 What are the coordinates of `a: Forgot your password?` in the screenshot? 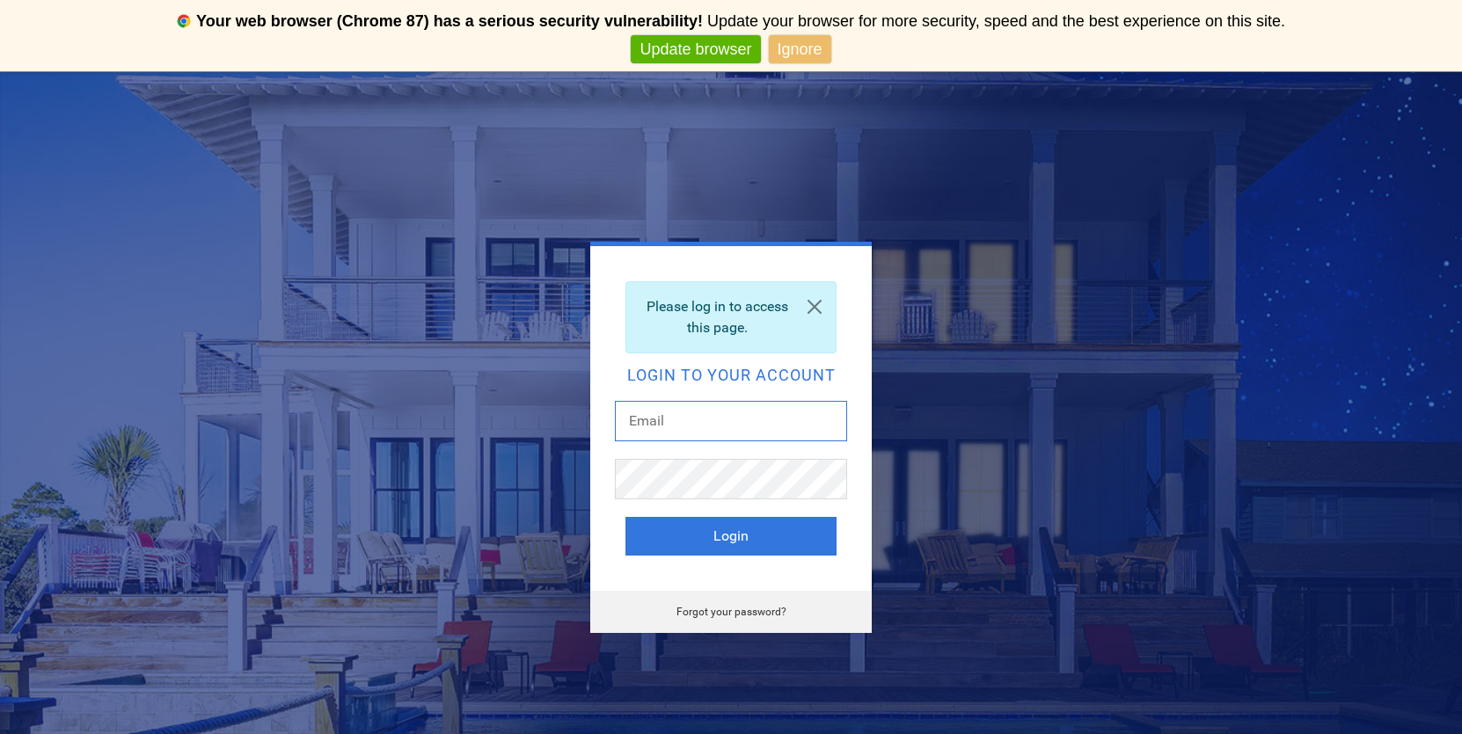 It's located at (731, 612).